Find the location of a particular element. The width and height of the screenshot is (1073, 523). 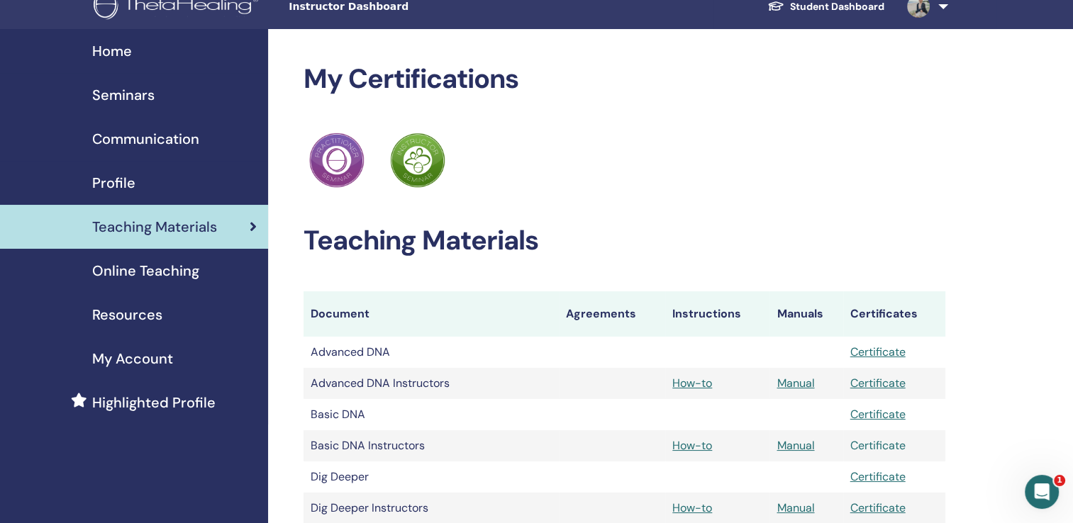

span: Teaching Materials is located at coordinates (155, 227).